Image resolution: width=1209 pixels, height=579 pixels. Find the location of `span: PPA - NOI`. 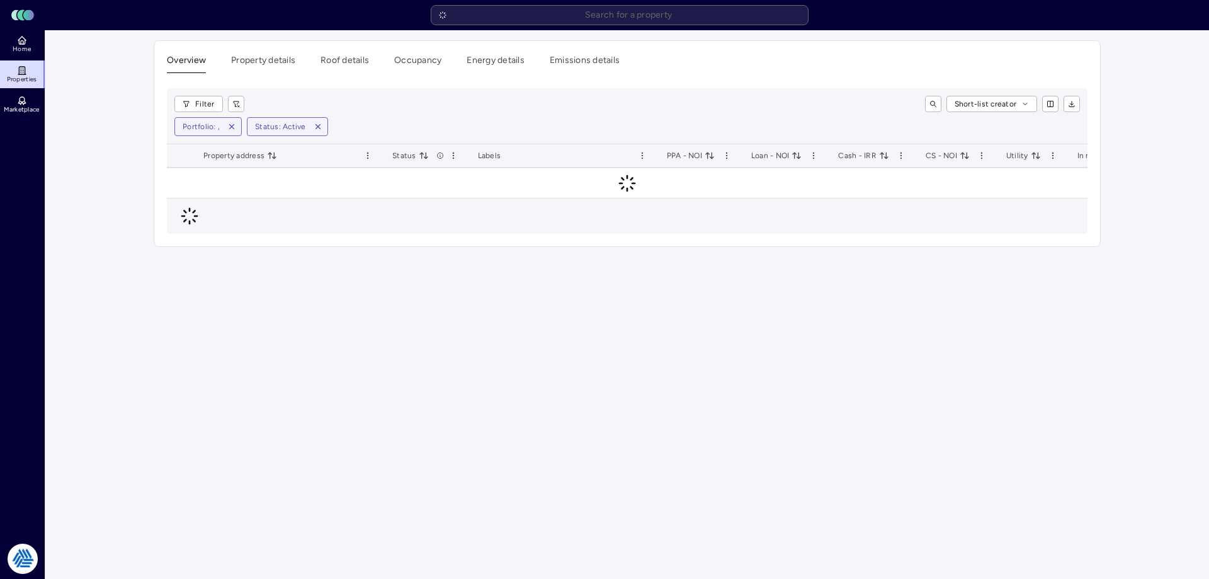

span: PPA - NOI is located at coordinates (691, 156).